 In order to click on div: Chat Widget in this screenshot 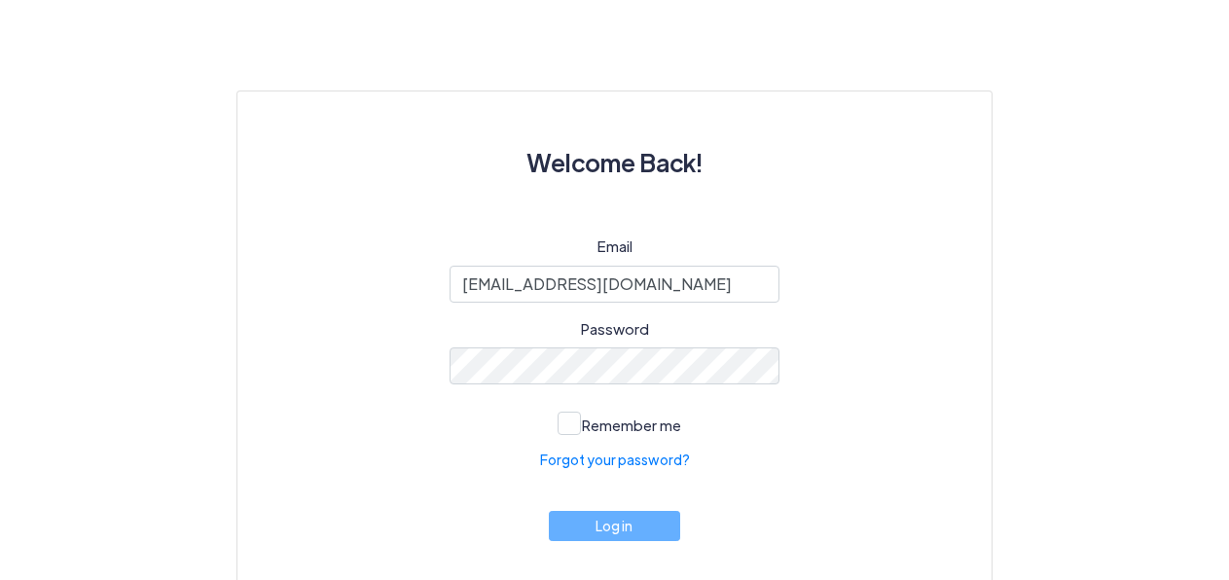, I will do `click(1067, 475)`.